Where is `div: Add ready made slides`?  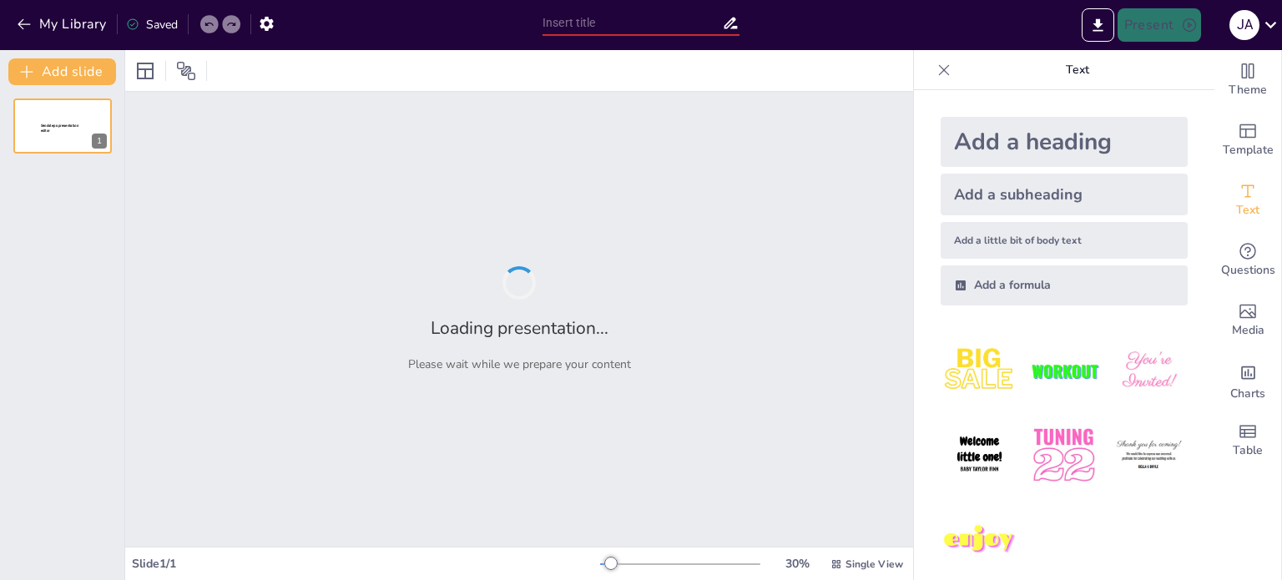
div: Add ready made slides is located at coordinates (1248, 140).